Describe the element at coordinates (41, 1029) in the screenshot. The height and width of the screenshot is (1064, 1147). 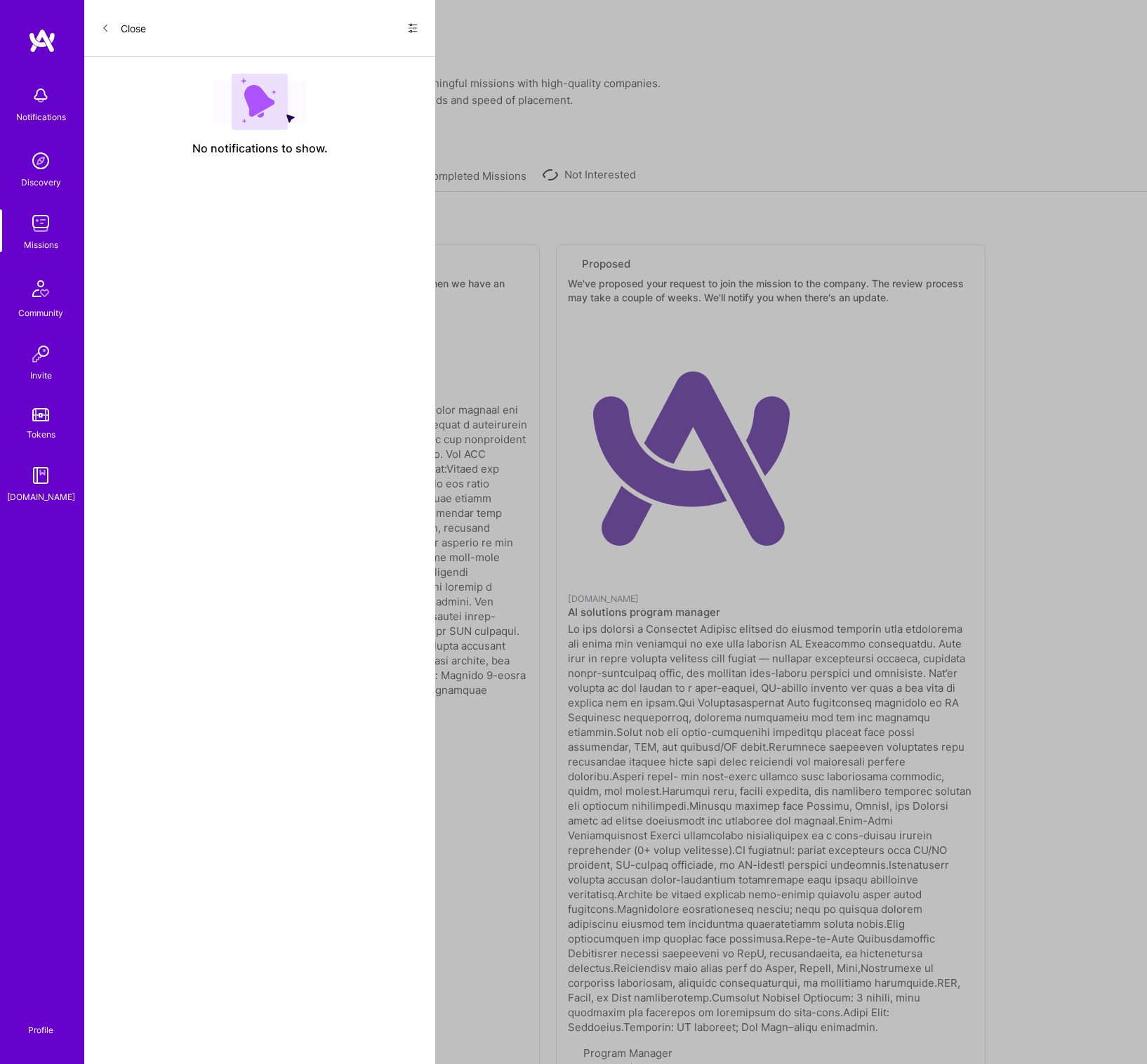
I see `div: Profile` at that location.